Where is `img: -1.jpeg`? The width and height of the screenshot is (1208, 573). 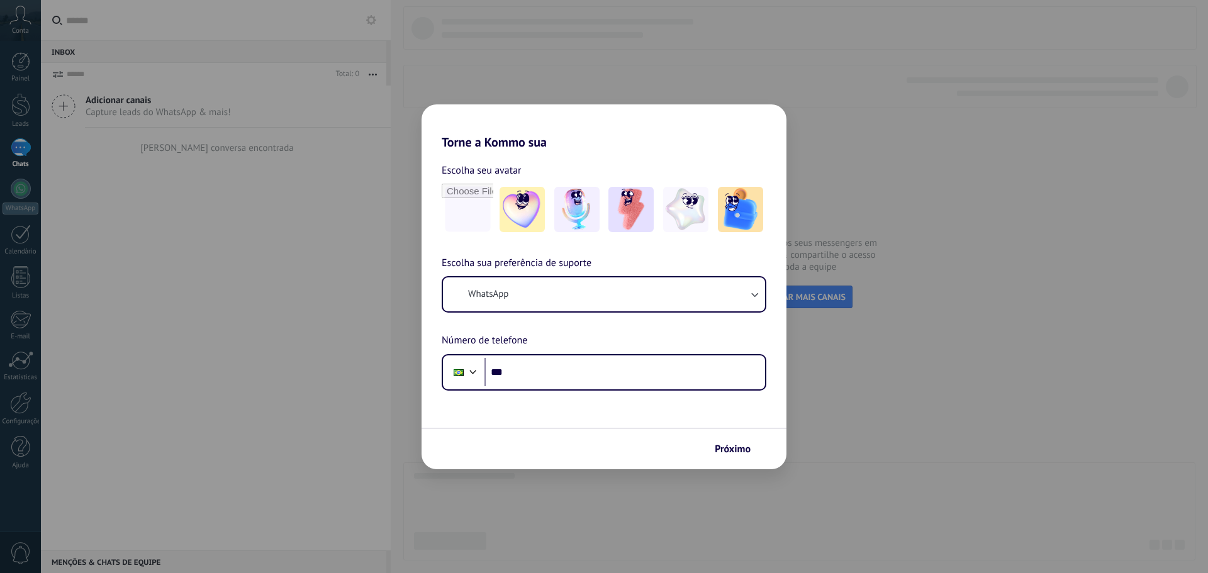
img: -1.jpeg is located at coordinates (522, 209).